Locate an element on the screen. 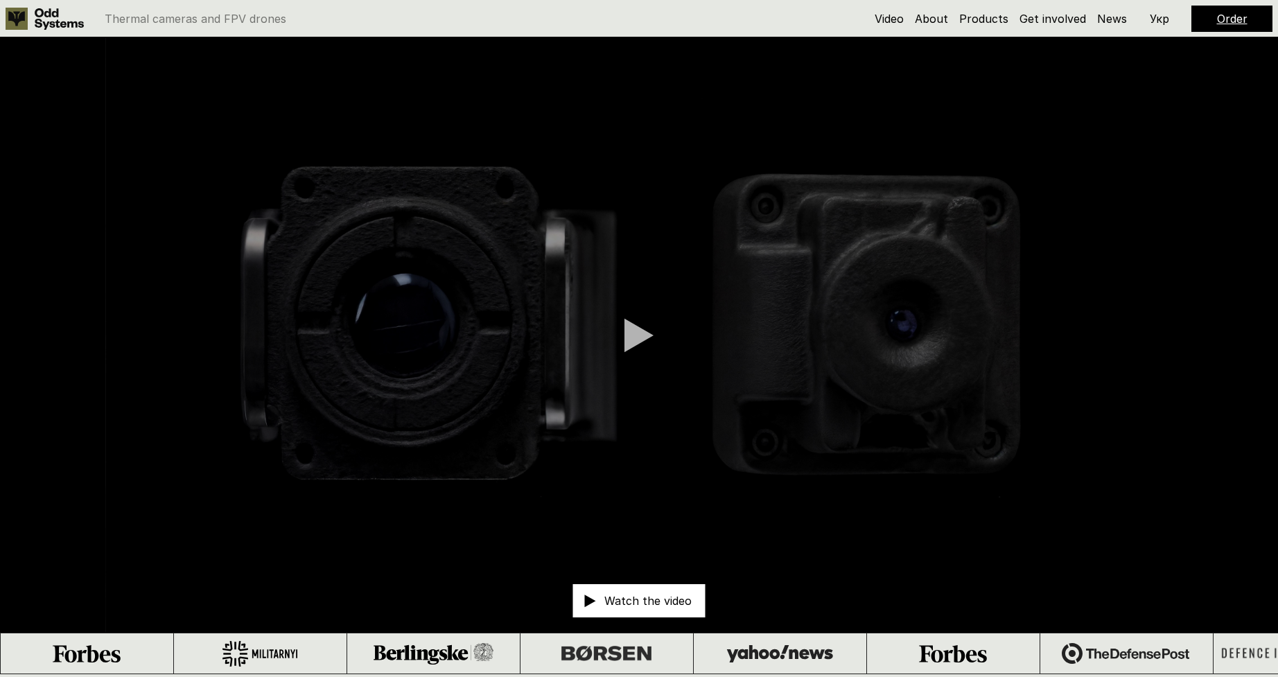  a: About is located at coordinates (931, 19).